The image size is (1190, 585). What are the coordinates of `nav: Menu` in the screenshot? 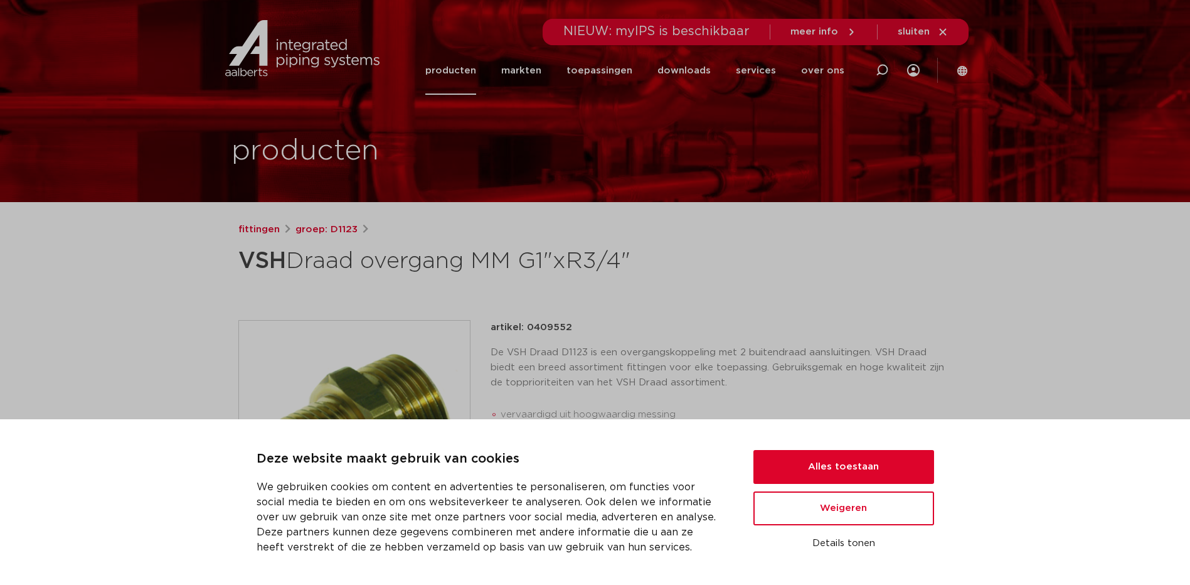 It's located at (635, 70).